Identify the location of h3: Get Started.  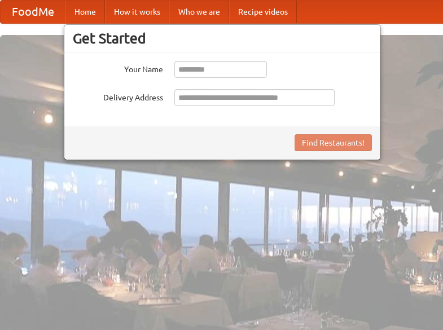
(222, 38).